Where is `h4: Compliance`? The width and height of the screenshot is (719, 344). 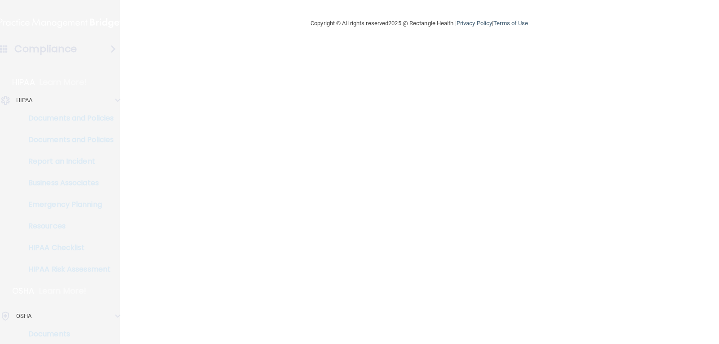 h4: Compliance is located at coordinates (45, 49).